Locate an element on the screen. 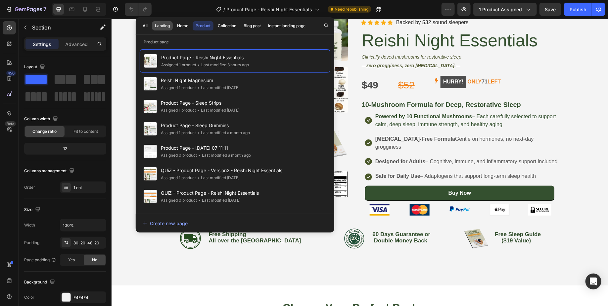  img: gempages_562776322053505958-c8a34d8f-8167-4002-adfe-087fadb04af2.webp is located at coordinates (243, 220).